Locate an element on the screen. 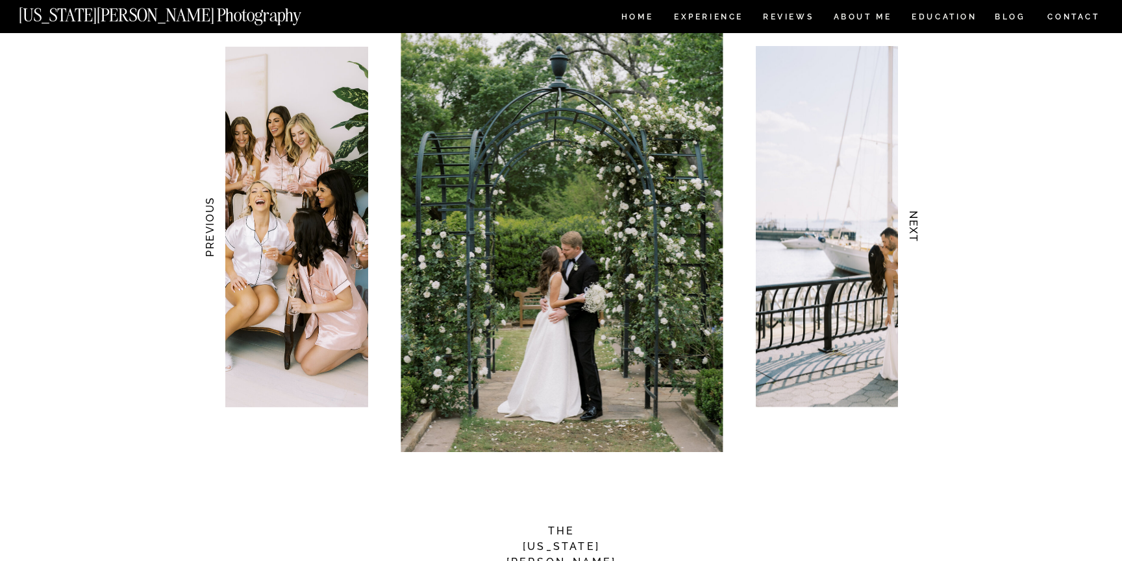  a: BLOG is located at coordinates (1010, 18).